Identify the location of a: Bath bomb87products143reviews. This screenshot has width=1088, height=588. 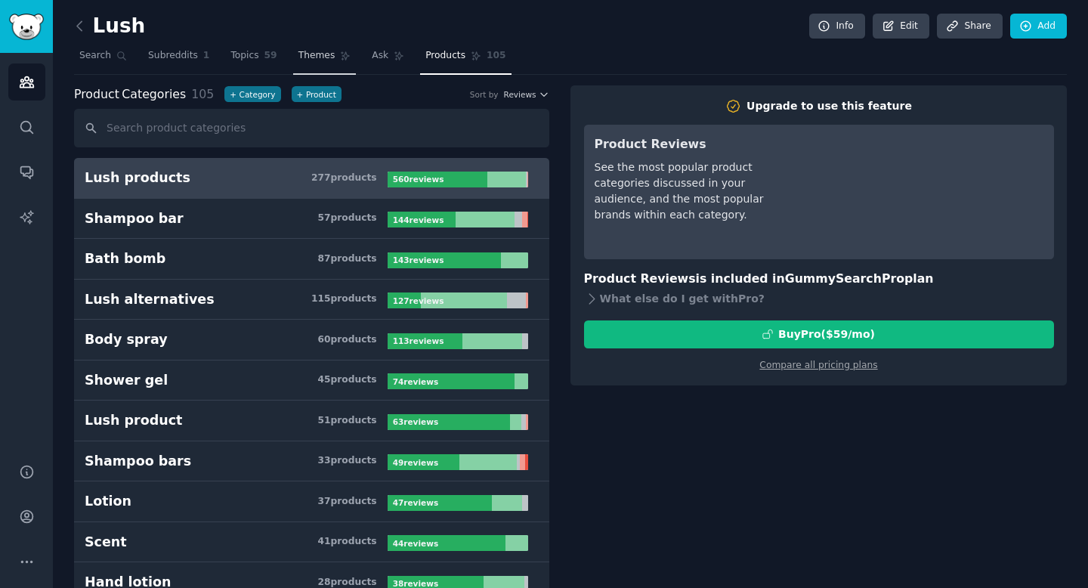
(311, 259).